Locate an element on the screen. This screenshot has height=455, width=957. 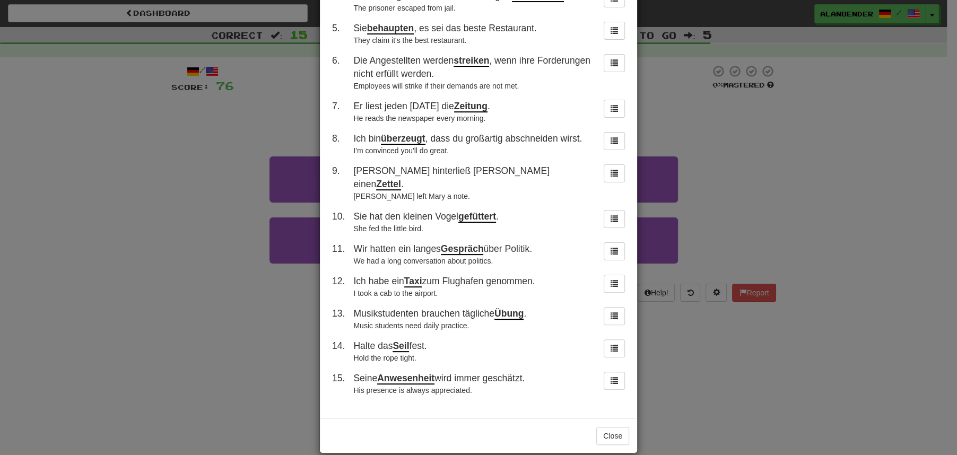
u: Übung is located at coordinates (509, 314).